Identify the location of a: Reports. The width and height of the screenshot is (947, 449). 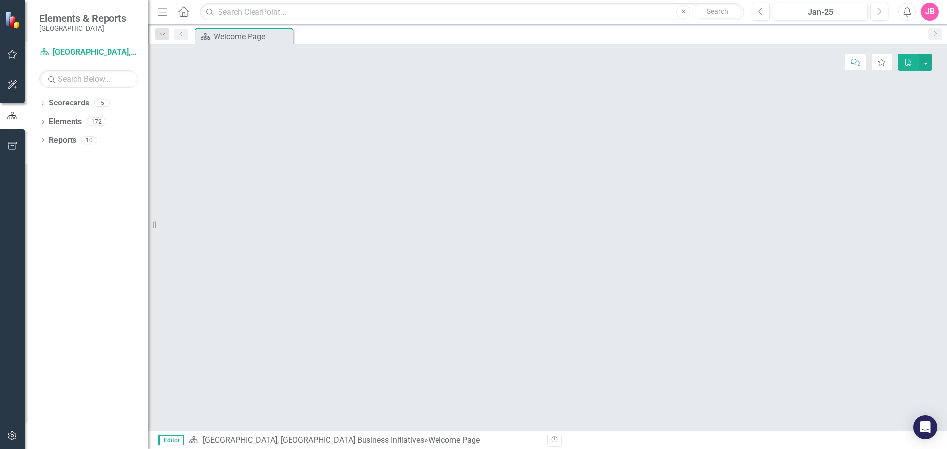
(63, 141).